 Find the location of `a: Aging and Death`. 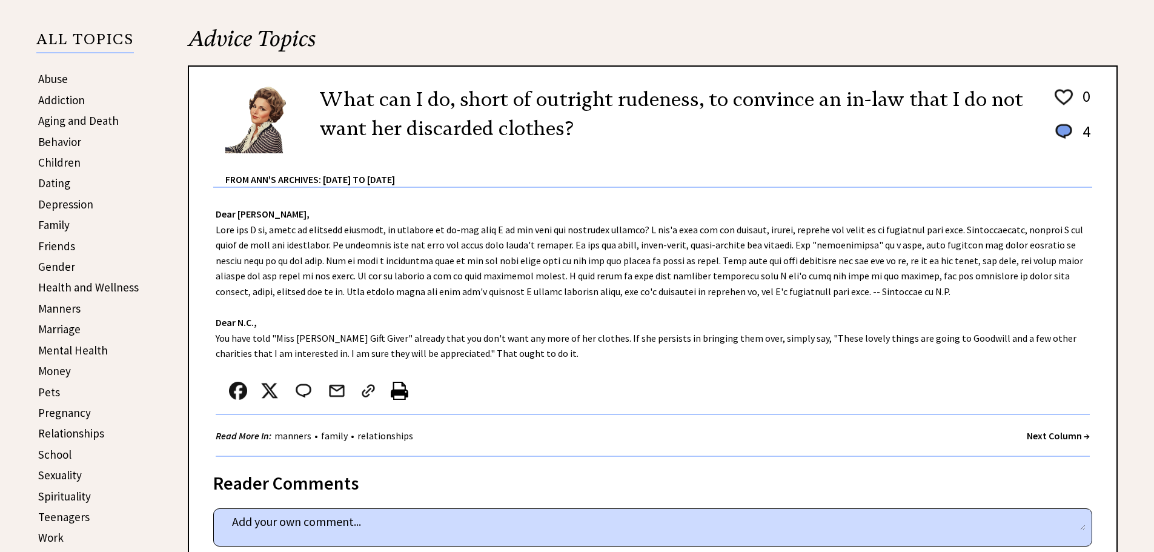

a: Aging and Death is located at coordinates (78, 121).